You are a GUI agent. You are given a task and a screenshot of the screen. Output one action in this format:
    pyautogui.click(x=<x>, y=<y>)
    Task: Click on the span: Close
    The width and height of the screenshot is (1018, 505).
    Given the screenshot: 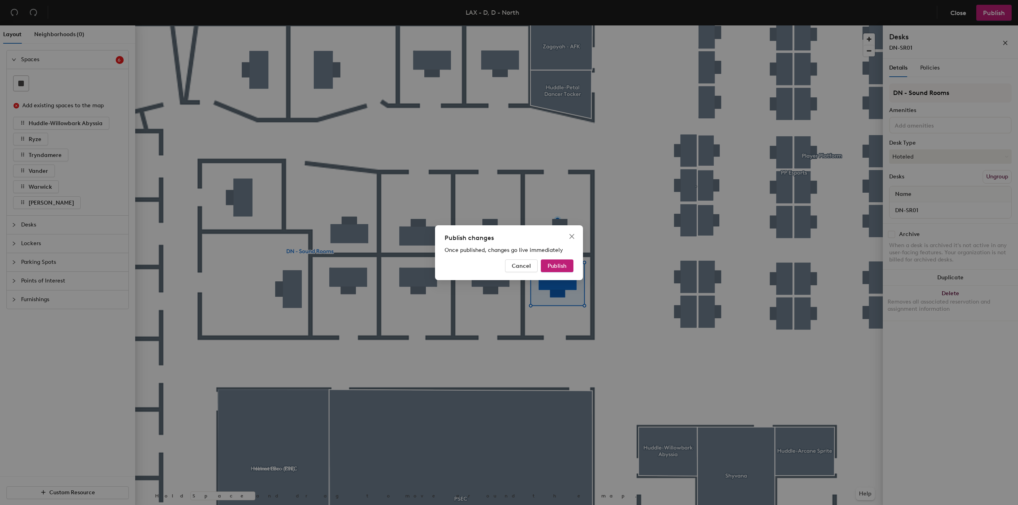 What is the action you would take?
    pyautogui.click(x=572, y=237)
    